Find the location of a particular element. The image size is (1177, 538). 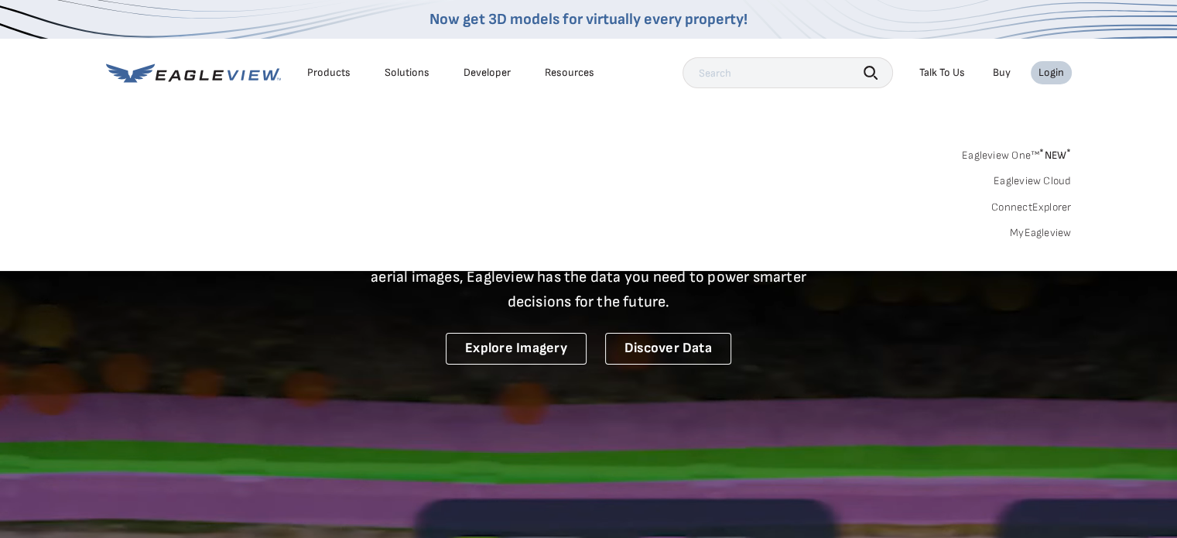

div: Login is located at coordinates (1051, 73).